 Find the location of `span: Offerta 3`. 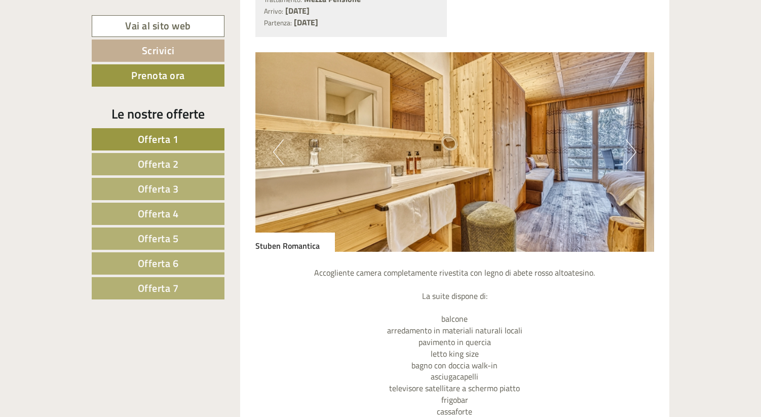

span: Offerta 3 is located at coordinates (158, 188).